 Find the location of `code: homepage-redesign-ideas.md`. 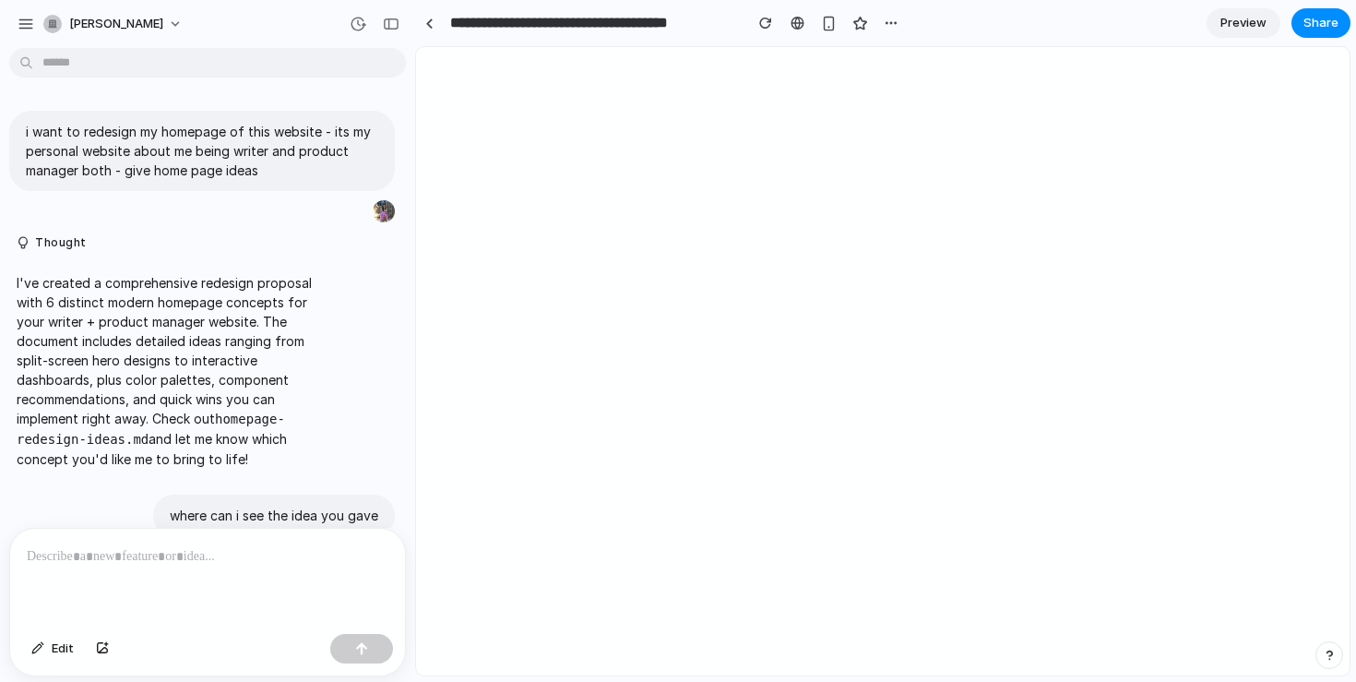

code: homepage-redesign-ideas.md is located at coordinates (150, 429).